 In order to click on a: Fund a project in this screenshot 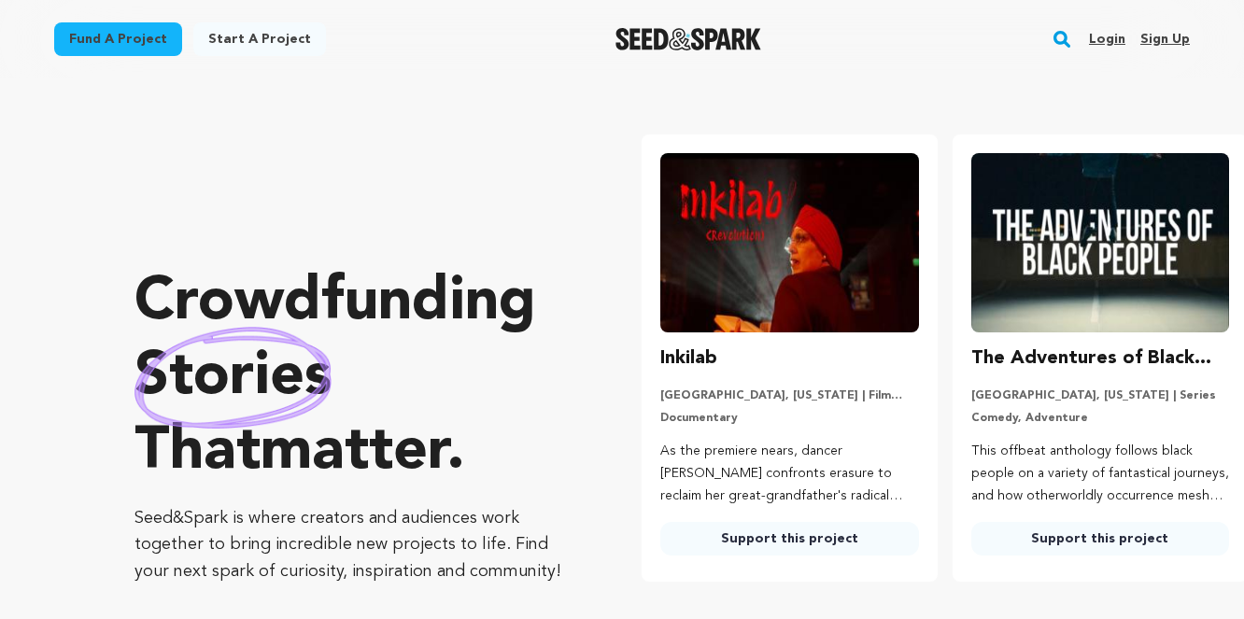, I will do `click(118, 39)`.